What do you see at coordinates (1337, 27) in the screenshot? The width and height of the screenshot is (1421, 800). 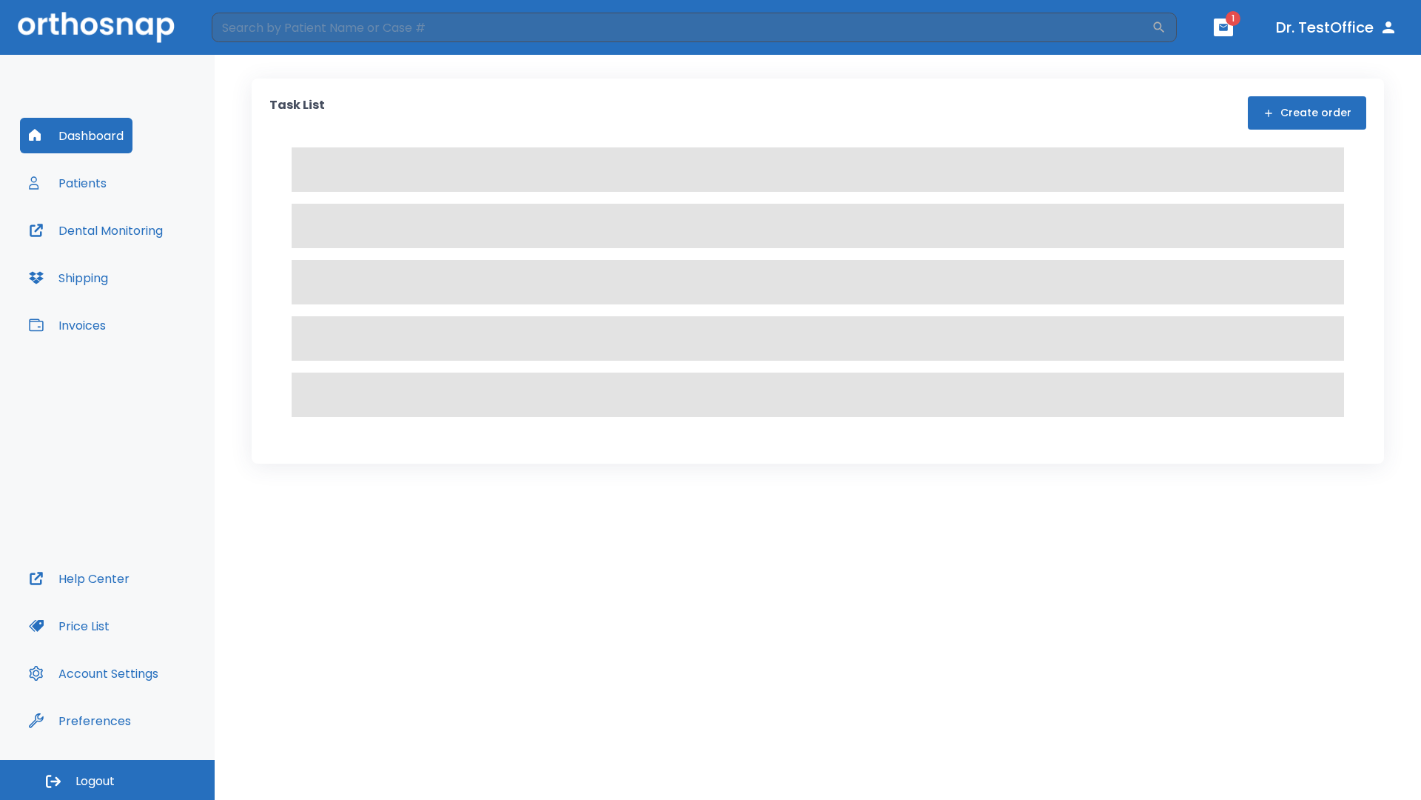 I see `button: Dr. TestOffice` at bounding box center [1337, 27].